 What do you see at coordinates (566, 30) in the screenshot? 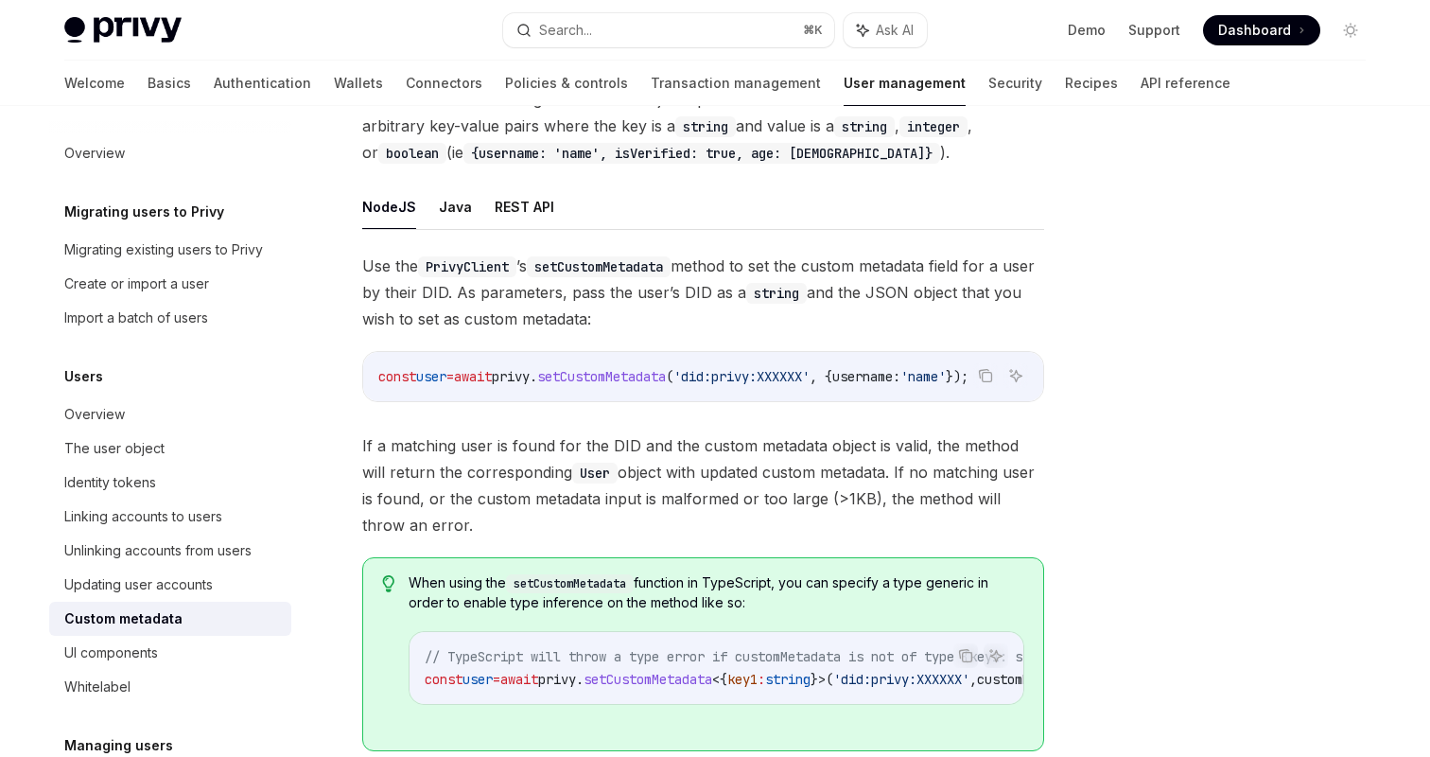
I see `div: Search...` at bounding box center [566, 30].